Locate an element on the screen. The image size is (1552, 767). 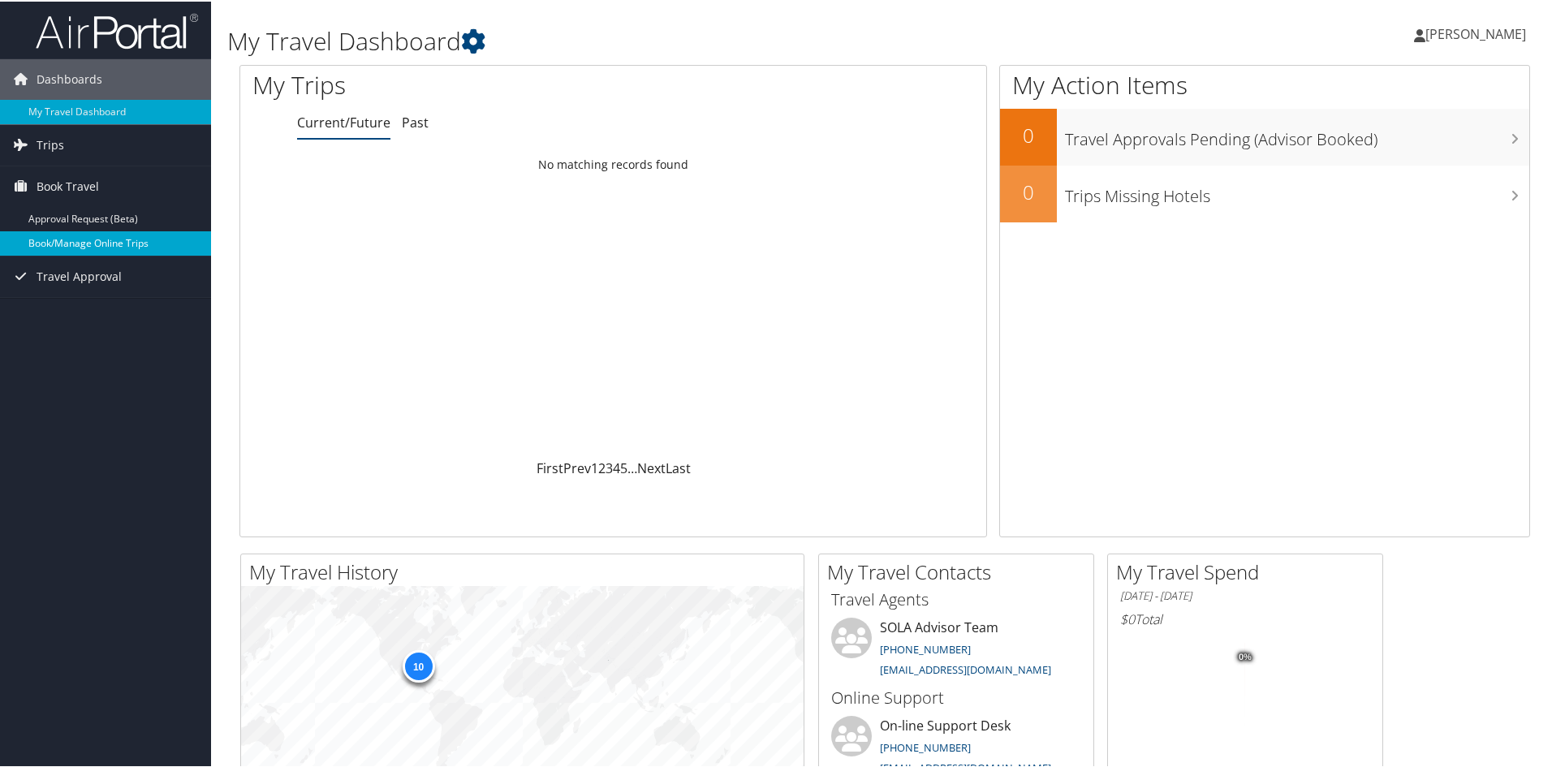
span: Dashboards is located at coordinates (69, 78).